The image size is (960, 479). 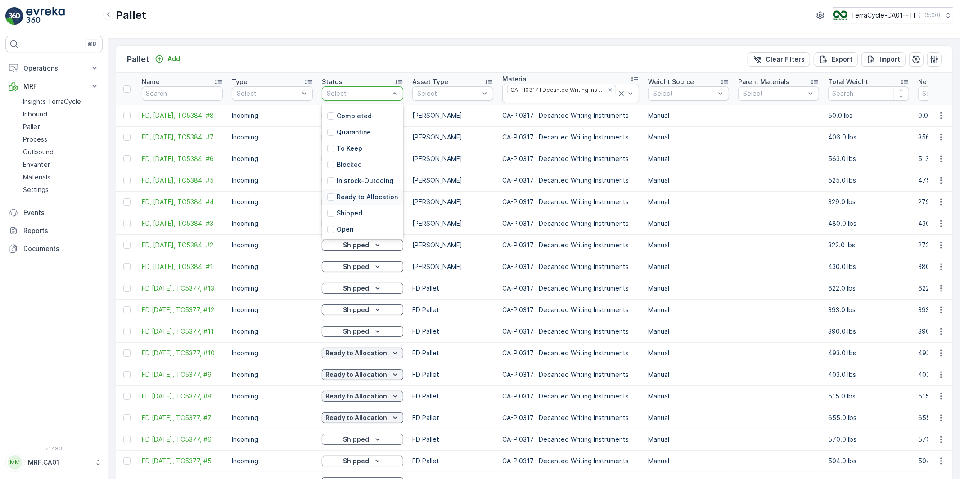 I want to click on p: Status, so click(x=332, y=82).